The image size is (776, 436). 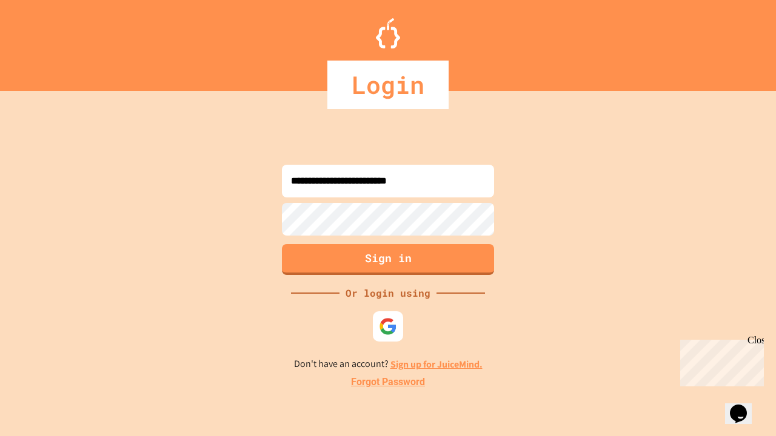 I want to click on p: Don't have an account?, so click(x=388, y=364).